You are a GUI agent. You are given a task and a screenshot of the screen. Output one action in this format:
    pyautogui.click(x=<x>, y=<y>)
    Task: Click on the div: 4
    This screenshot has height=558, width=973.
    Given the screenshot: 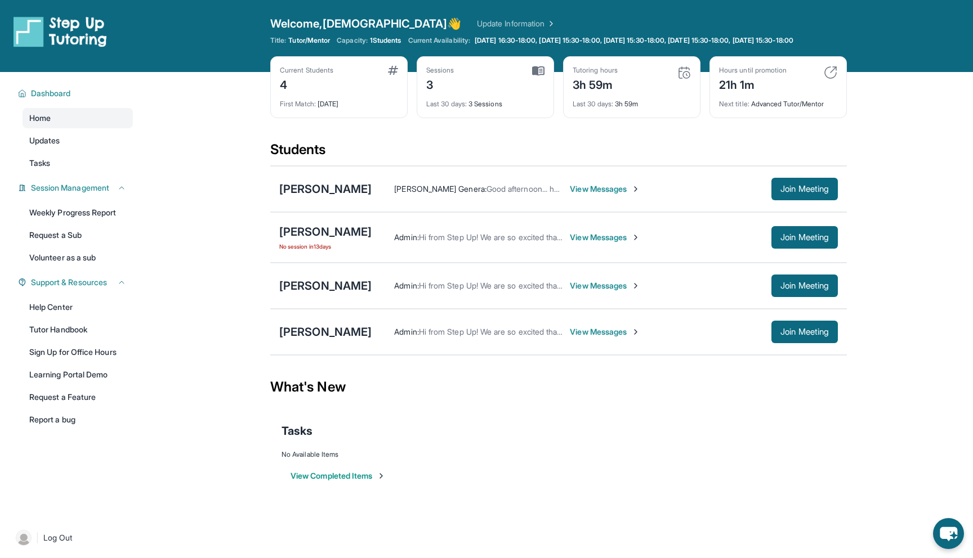 What is the action you would take?
    pyautogui.click(x=306, y=84)
    